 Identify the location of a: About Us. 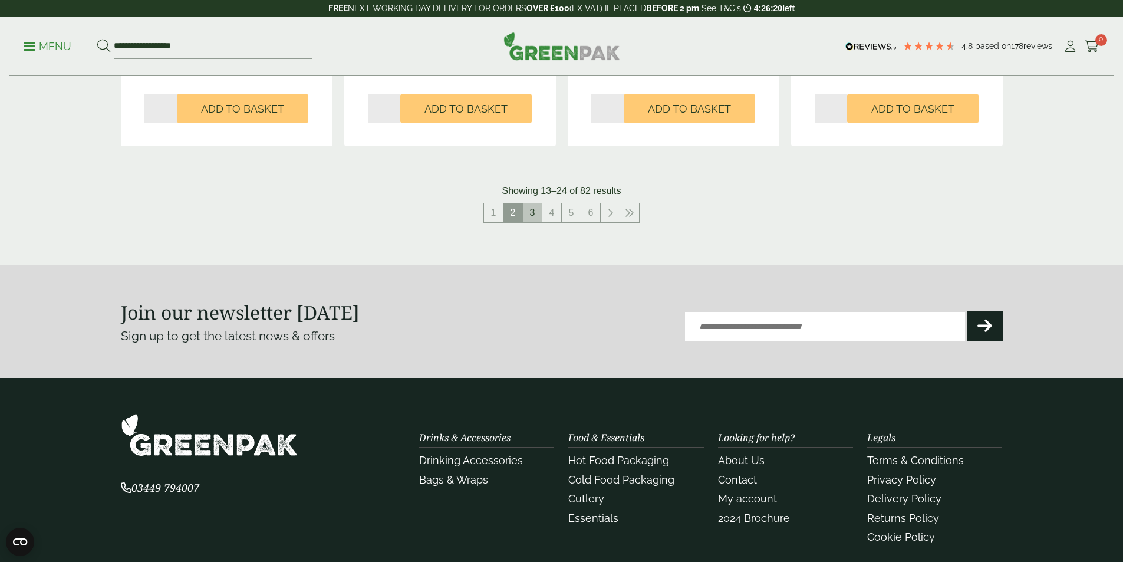
(741, 460).